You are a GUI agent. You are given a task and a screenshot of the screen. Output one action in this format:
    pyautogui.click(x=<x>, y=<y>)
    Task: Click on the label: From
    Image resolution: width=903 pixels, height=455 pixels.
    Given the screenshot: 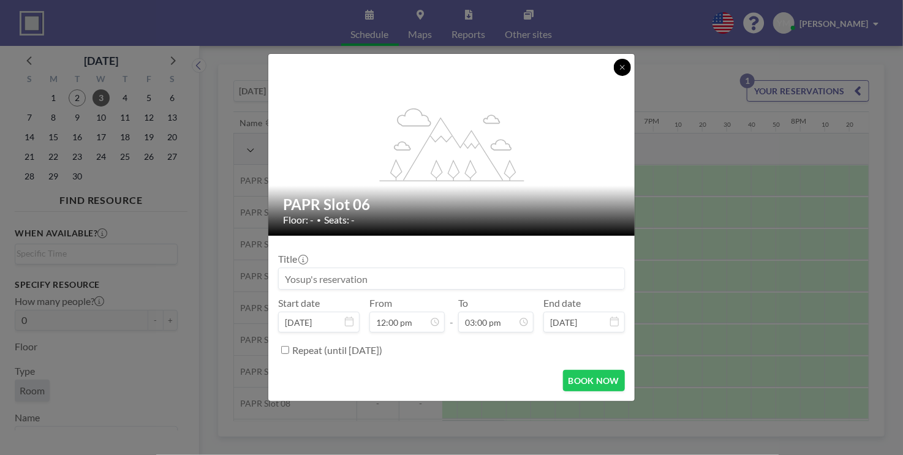 What is the action you would take?
    pyautogui.click(x=380, y=303)
    